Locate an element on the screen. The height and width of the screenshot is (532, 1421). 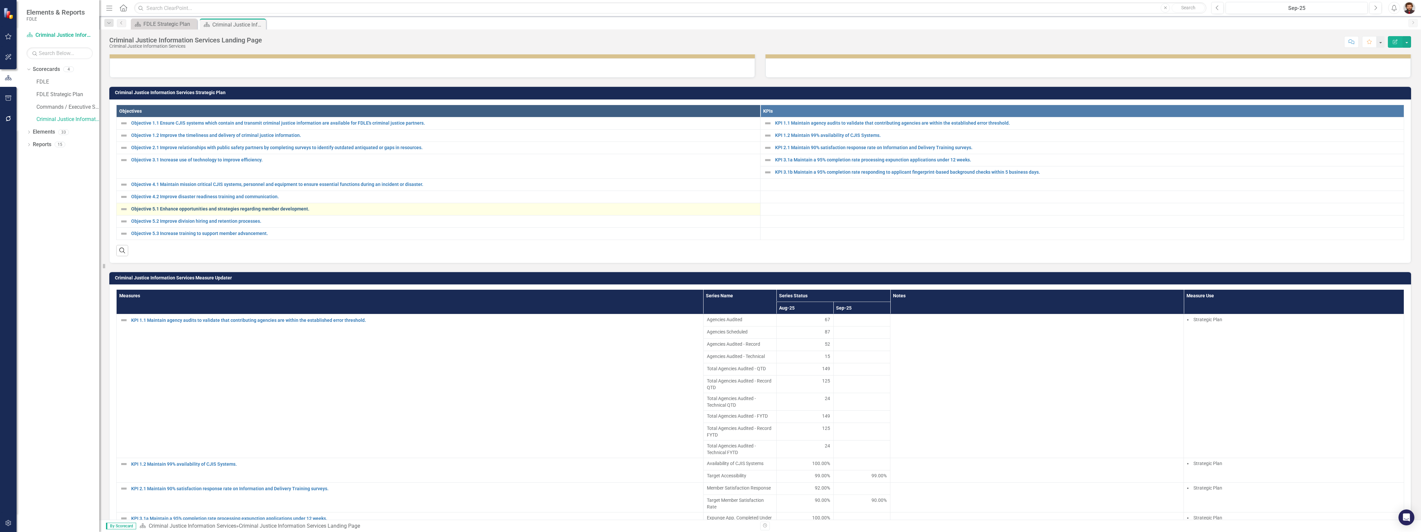
a: Objective 5.1 Enhance opportunities and strategies regarding member development. is located at coordinates (444, 209).